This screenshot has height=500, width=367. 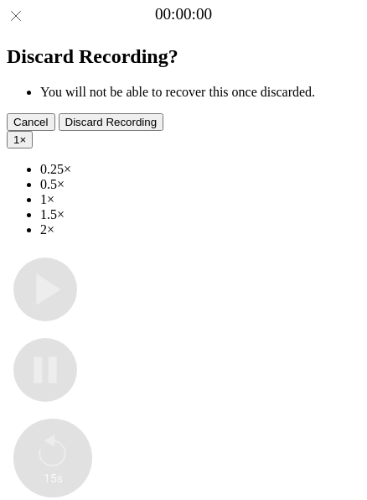 What do you see at coordinates (184, 56) in the screenshot?
I see `h2: Discard Recording?` at bounding box center [184, 56].